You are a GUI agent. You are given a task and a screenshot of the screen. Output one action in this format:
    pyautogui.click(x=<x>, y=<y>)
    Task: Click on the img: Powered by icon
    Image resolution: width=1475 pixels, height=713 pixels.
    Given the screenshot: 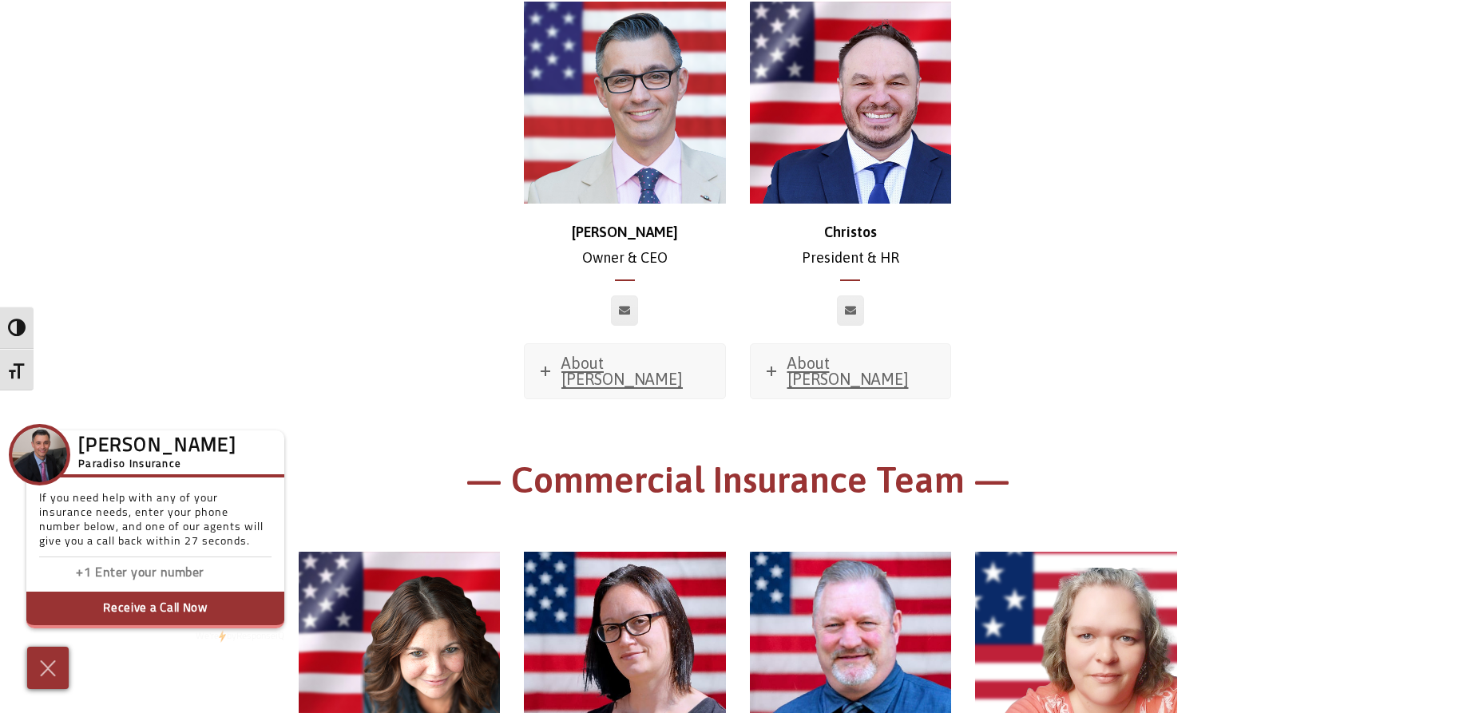 What is the action you would take?
    pyautogui.click(x=222, y=636)
    